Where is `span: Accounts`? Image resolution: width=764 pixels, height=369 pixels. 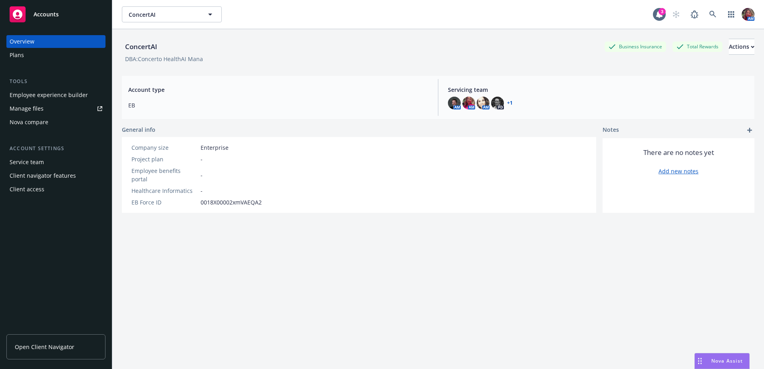 span: Accounts is located at coordinates (46, 14).